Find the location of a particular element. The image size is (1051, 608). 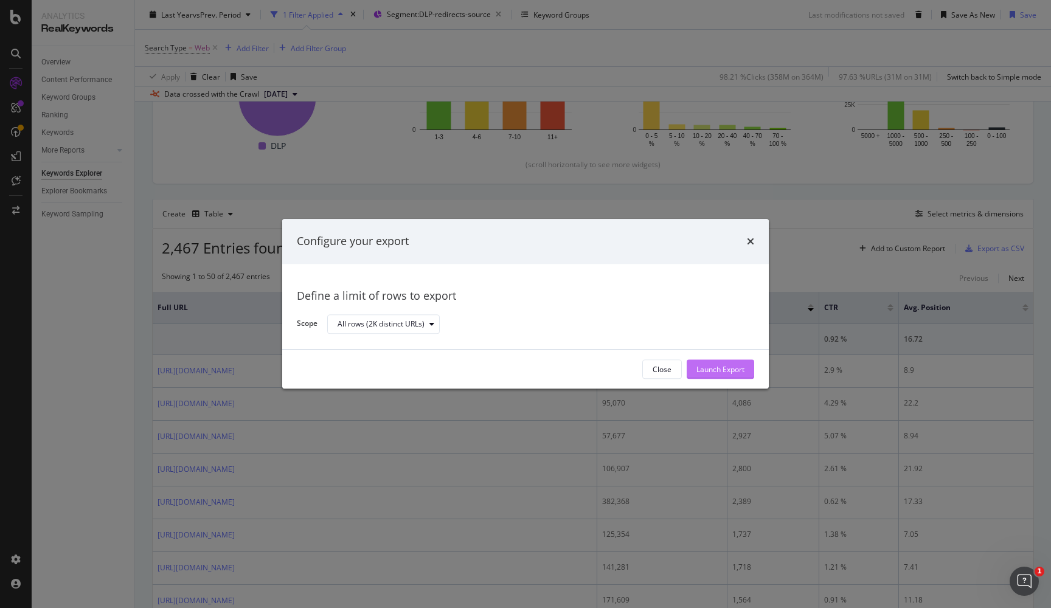

span: 1 is located at coordinates (1039, 572).